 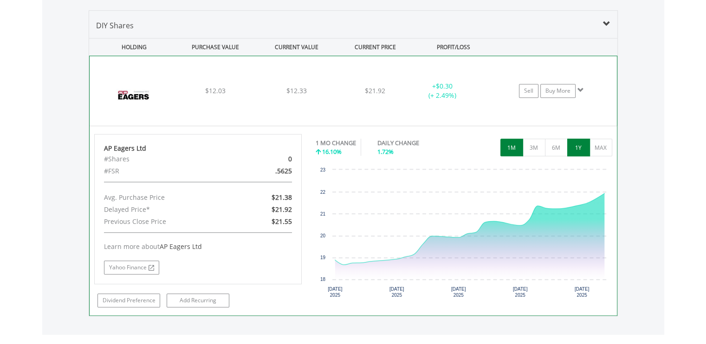 I want to click on span: $12.33, so click(x=297, y=91).